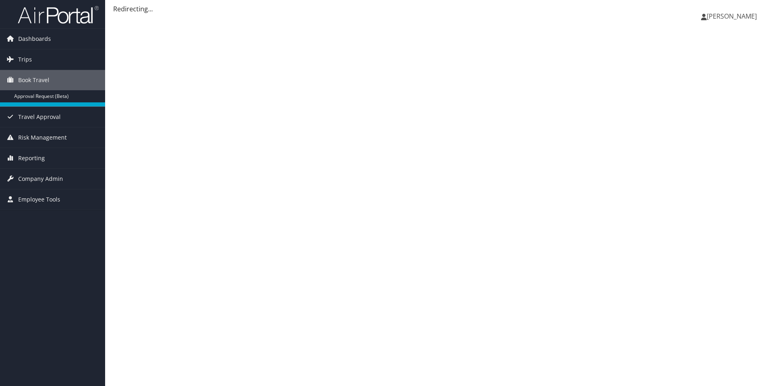  Describe the element at coordinates (40, 179) in the screenshot. I see `span: Company Admin` at that location.